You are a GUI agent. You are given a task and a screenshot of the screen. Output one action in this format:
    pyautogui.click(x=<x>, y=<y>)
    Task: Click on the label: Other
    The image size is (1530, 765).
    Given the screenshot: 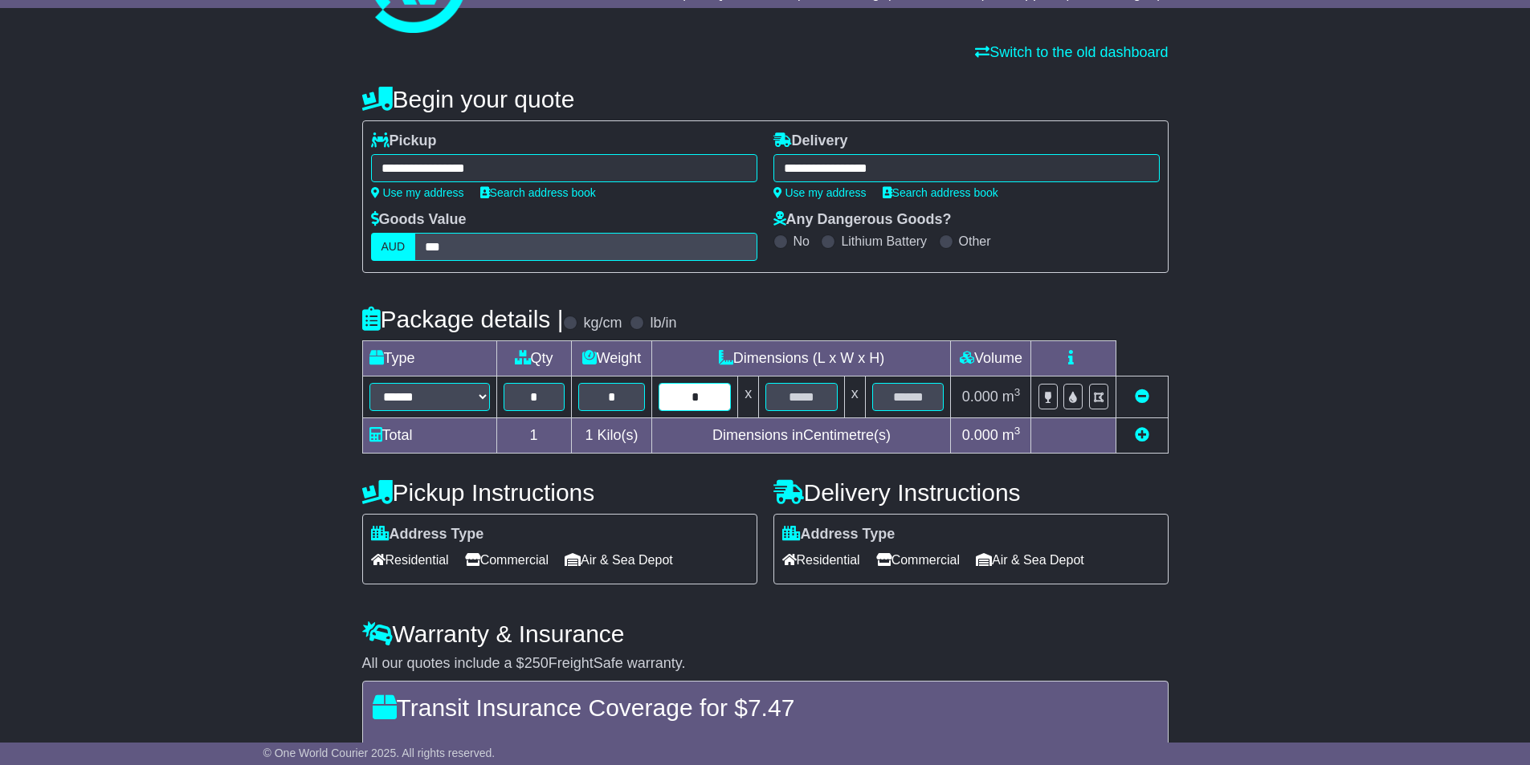 What is the action you would take?
    pyautogui.click(x=975, y=241)
    